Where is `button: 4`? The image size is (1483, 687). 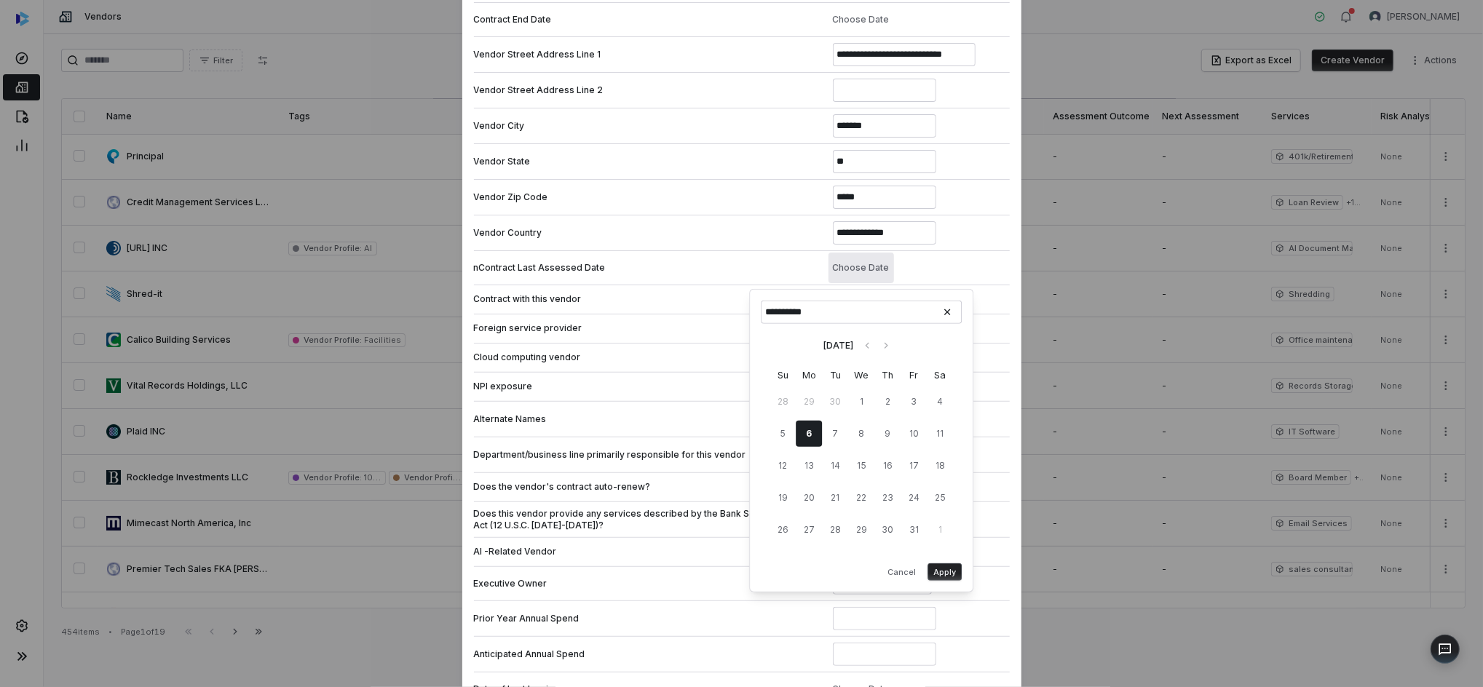 button: 4 is located at coordinates (940, 402).